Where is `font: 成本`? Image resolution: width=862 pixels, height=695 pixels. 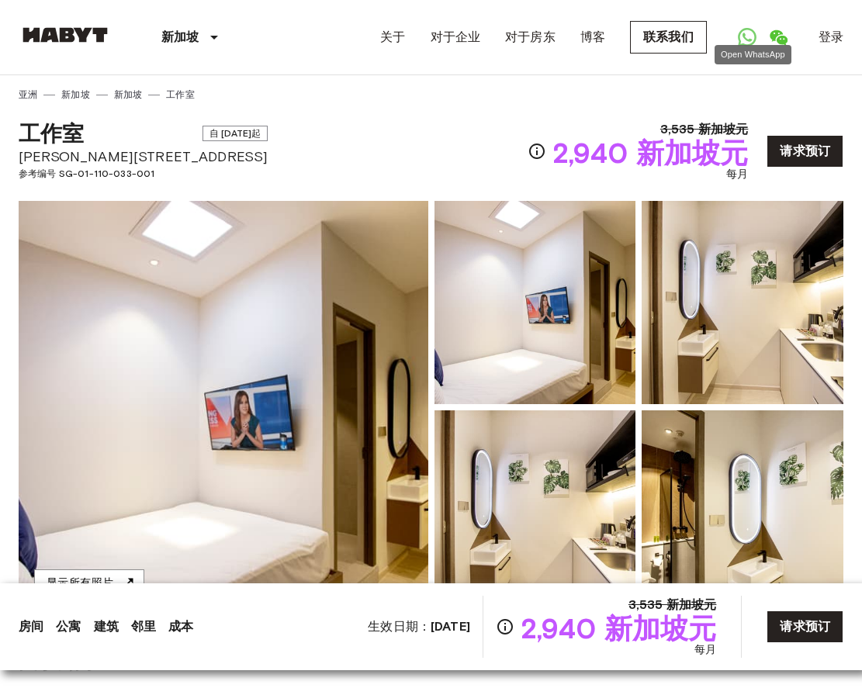
font: 成本 is located at coordinates (181, 626).